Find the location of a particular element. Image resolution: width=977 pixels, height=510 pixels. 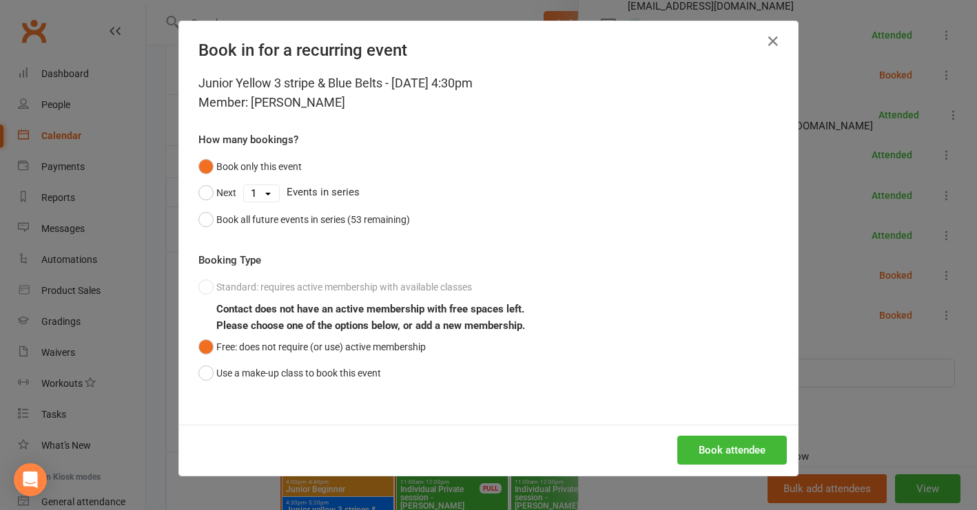

label: Booking Type is located at coordinates (229, 260).